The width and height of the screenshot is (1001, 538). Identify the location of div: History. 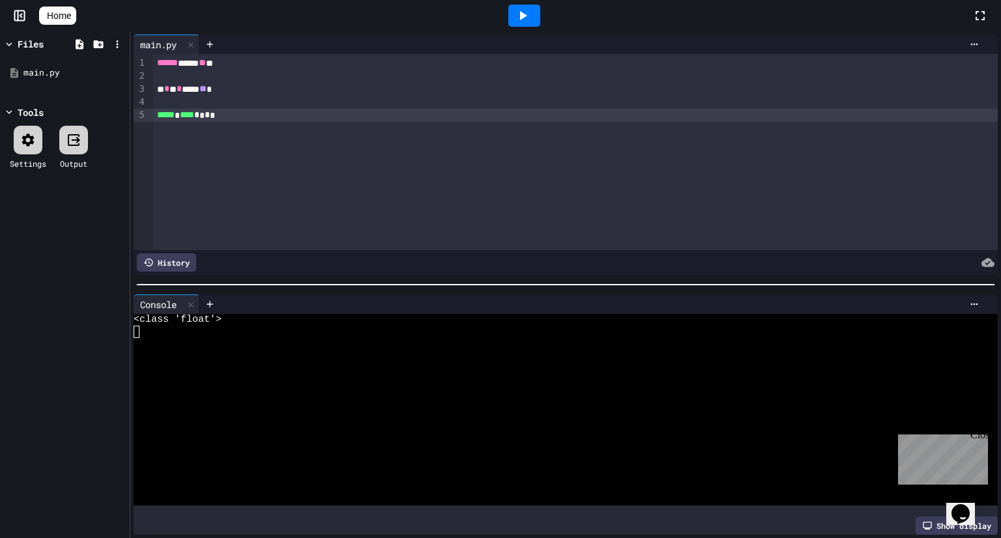
(166, 263).